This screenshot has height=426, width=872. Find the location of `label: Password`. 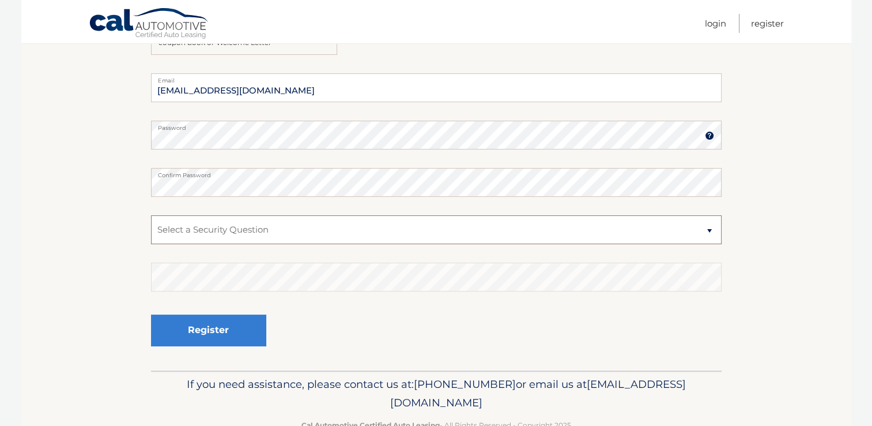

label: Password is located at coordinates (437, 125).